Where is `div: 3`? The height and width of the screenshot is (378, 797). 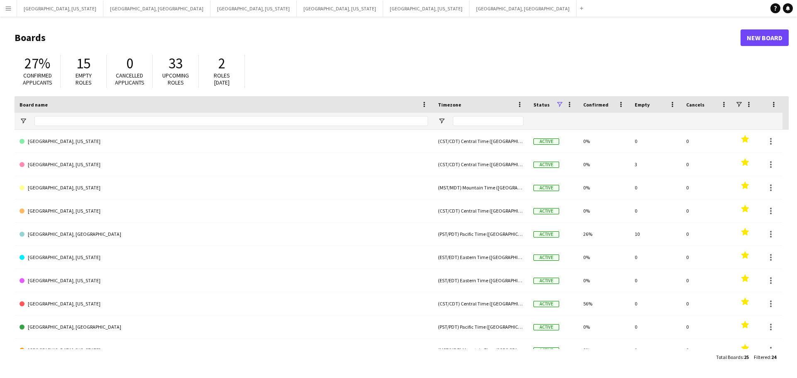 div: 3 is located at coordinates (655, 164).